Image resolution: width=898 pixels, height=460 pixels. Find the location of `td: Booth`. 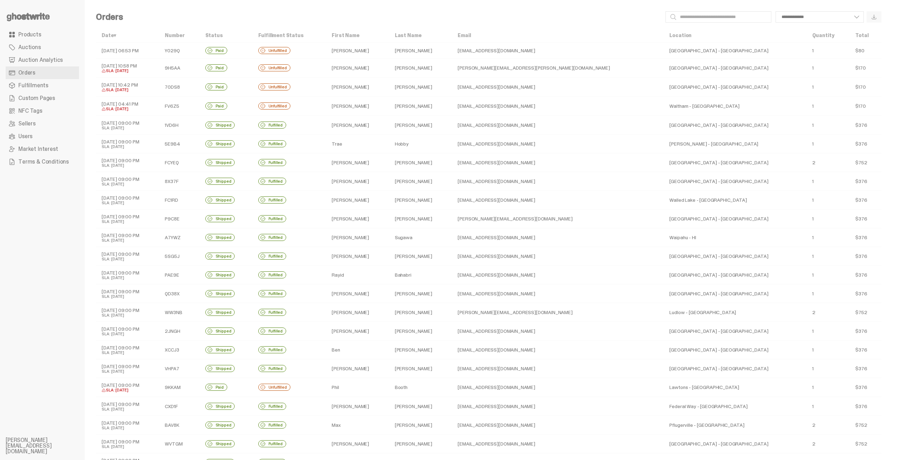

td: Booth is located at coordinates (421, 387).